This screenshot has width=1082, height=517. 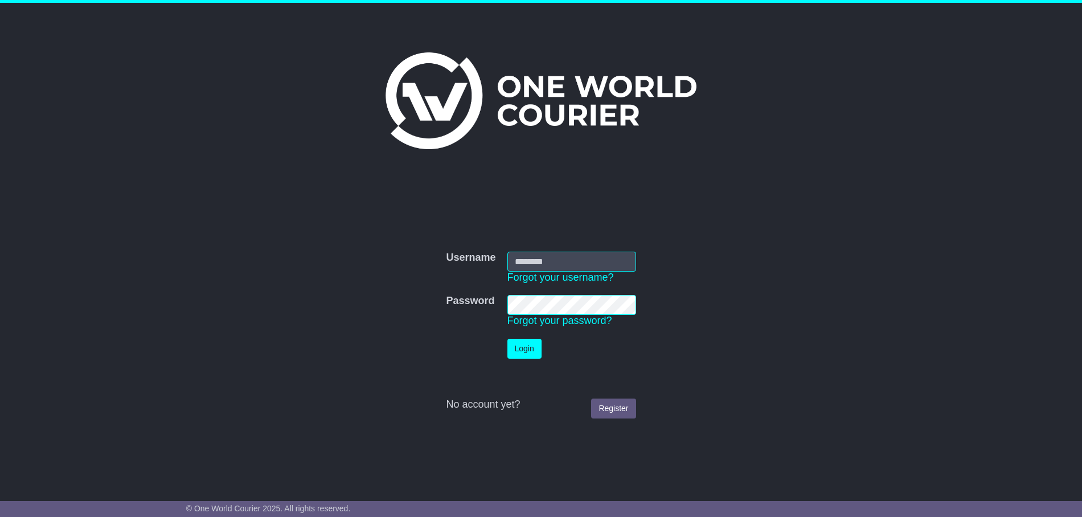 I want to click on a: Forgot your password?, so click(x=560, y=321).